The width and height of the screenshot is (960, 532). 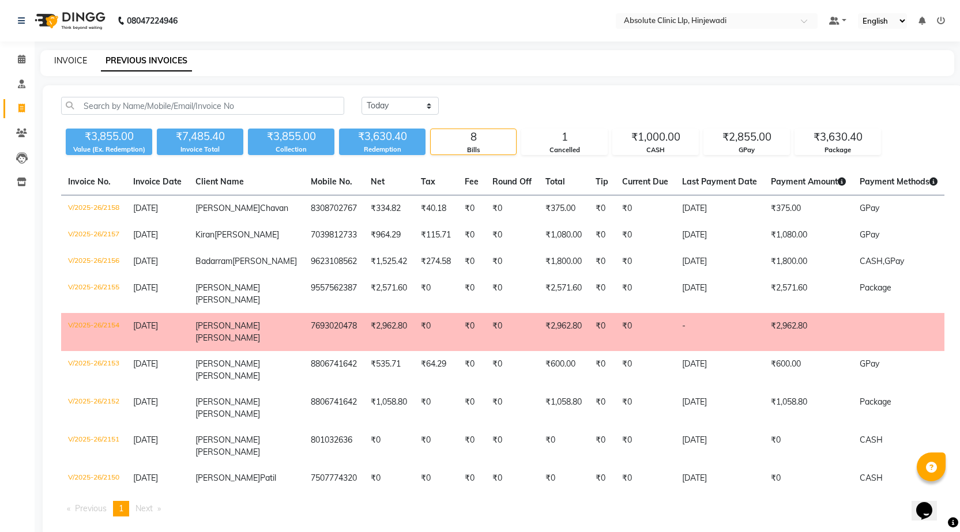 I want to click on td: V/2025-26/2157, so click(x=93, y=235).